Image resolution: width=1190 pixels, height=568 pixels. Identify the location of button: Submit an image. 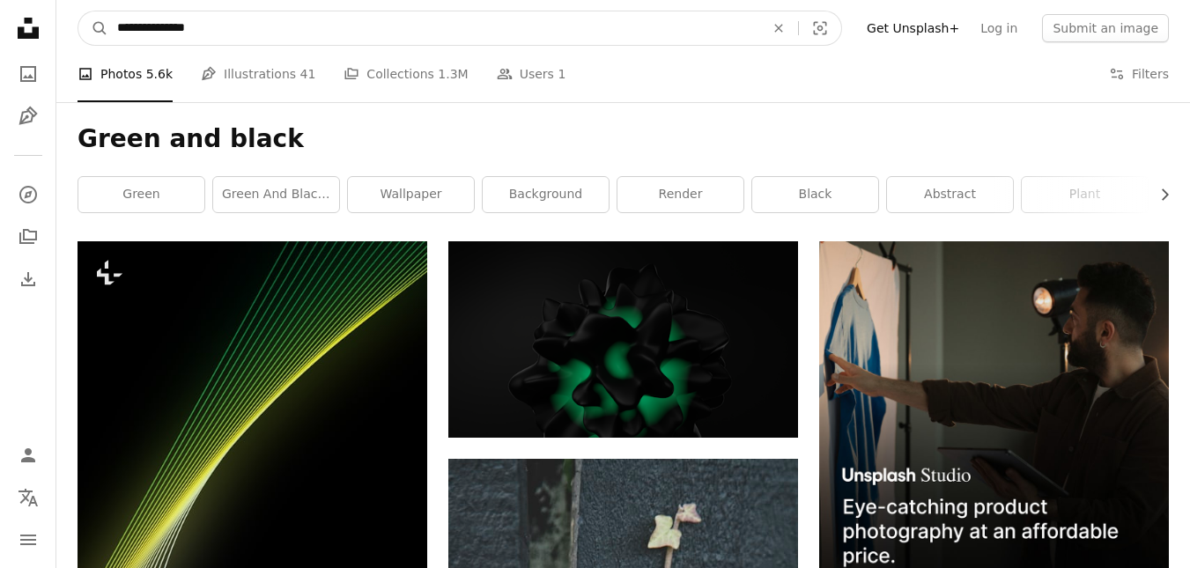
(1106, 28).